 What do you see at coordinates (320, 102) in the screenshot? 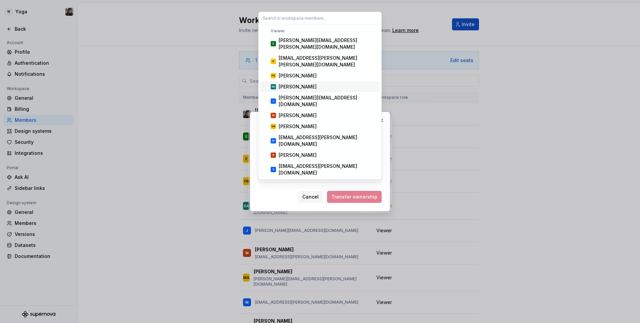
I see `div: Search in workspace members...` at bounding box center [320, 102].